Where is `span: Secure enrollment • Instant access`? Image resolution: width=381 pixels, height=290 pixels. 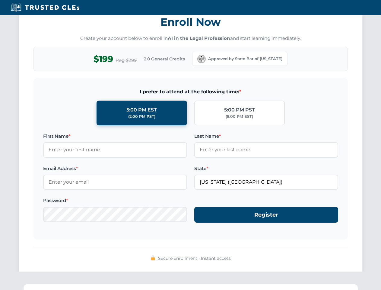 span: Secure enrollment • Instant access is located at coordinates (194, 258).